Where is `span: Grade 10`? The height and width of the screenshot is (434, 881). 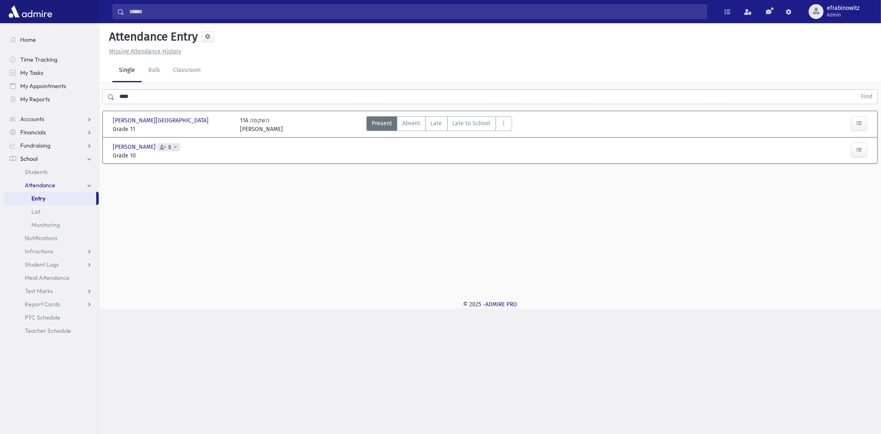
span: Grade 10 is located at coordinates (172, 155).